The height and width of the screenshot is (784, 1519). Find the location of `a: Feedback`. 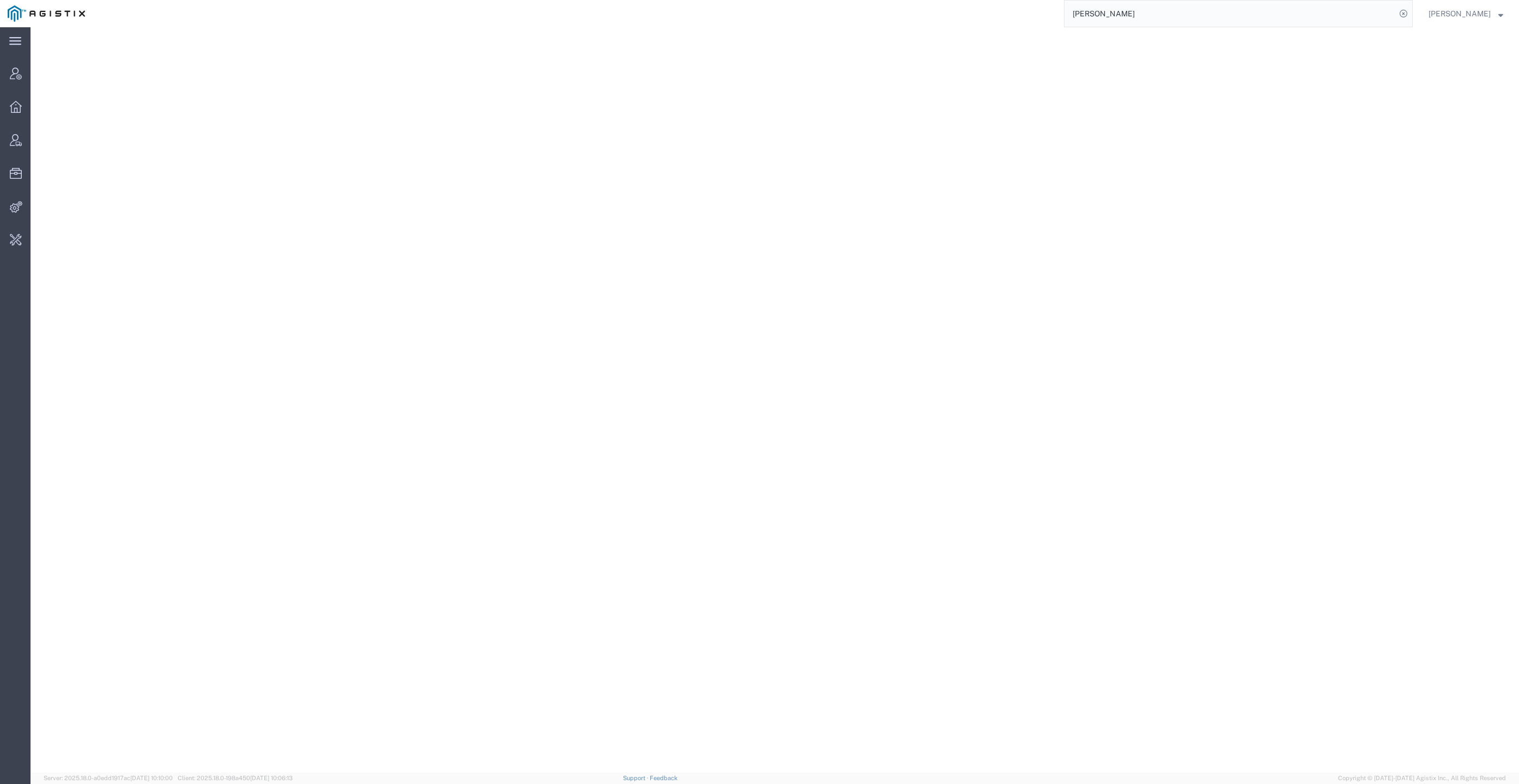

a: Feedback is located at coordinates (664, 778).